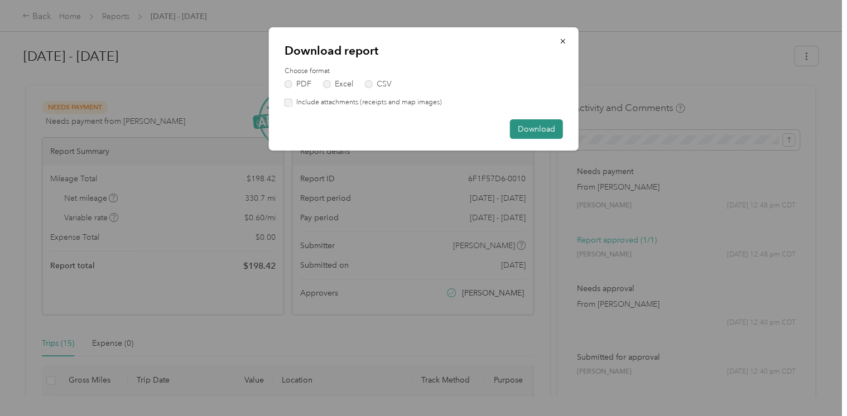 This screenshot has width=847, height=416. What do you see at coordinates (424, 51) in the screenshot?
I see `p: Download report` at bounding box center [424, 51].